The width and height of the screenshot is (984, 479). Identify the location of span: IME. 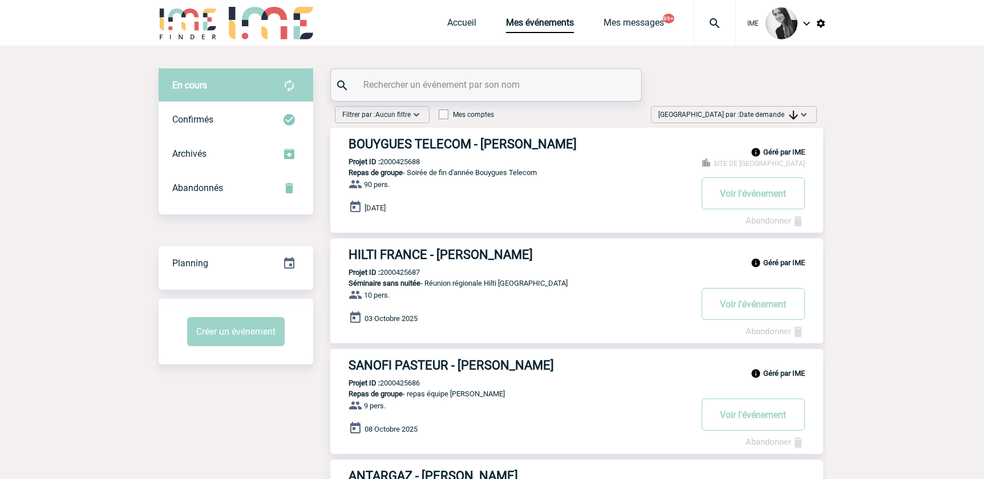
(753, 23).